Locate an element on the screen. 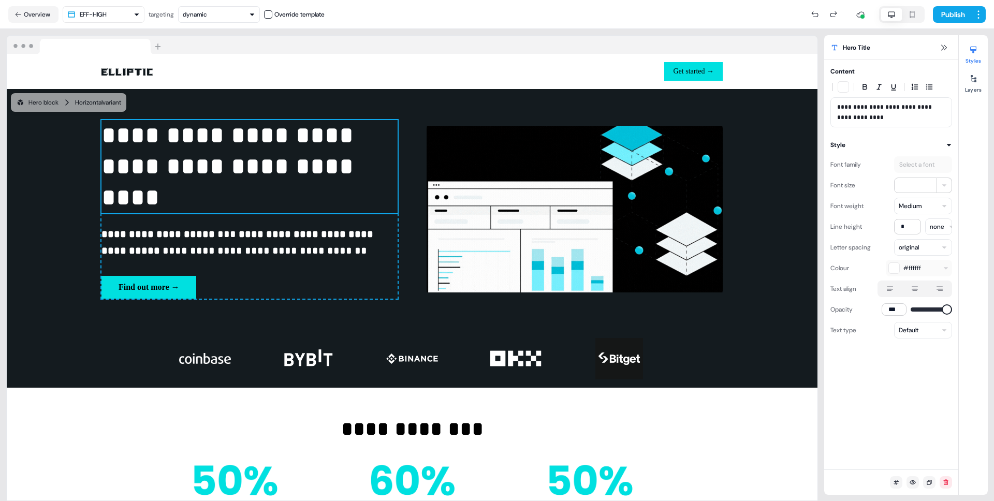 The height and width of the screenshot is (501, 994). button: Publish is located at coordinates (952, 14).